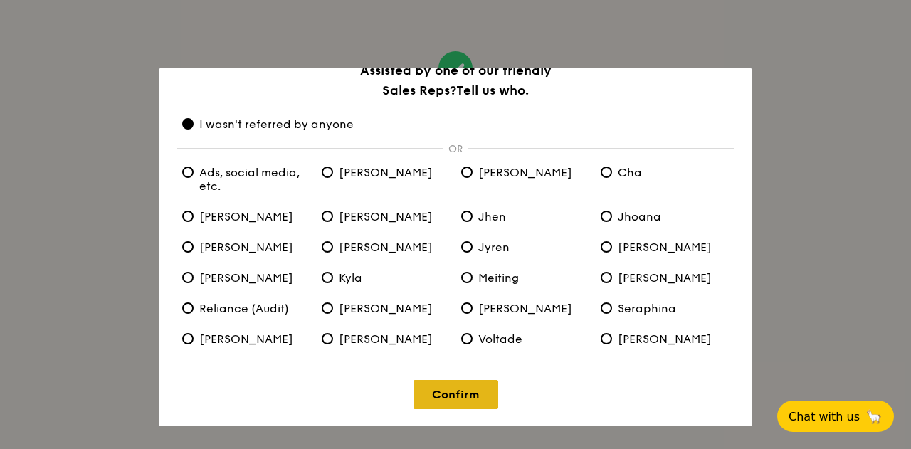  Describe the element at coordinates (489, 277) in the screenshot. I see `span: Meiting` at that location.